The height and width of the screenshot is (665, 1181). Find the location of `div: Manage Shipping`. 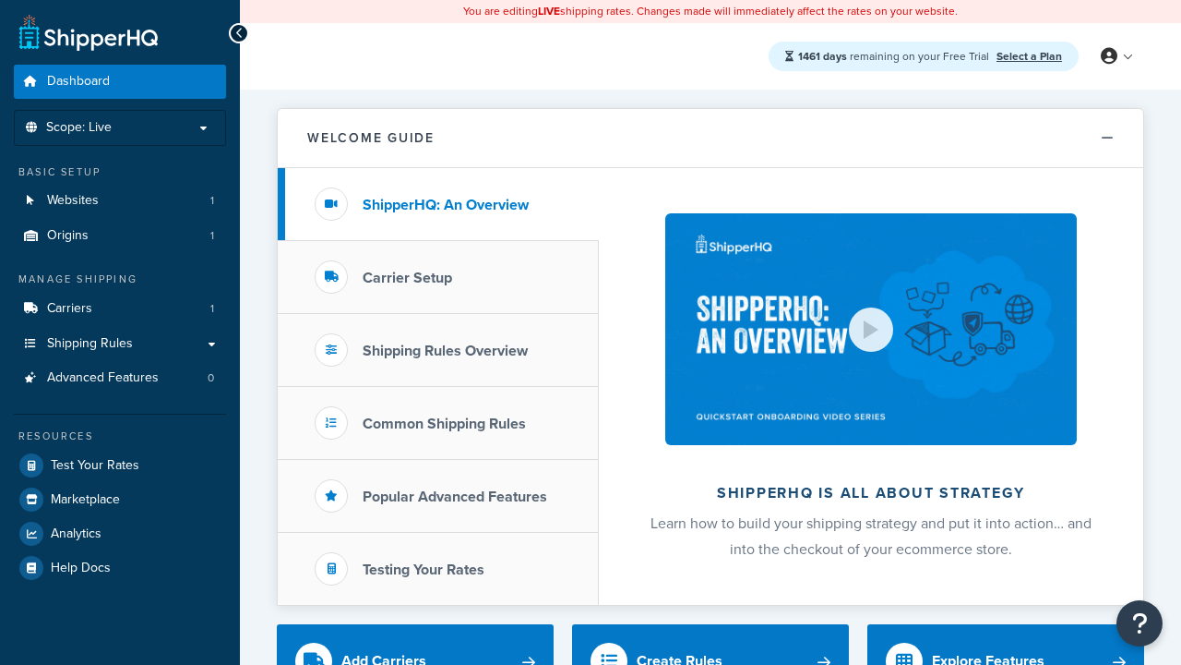

div: Manage Shipping is located at coordinates (120, 279).